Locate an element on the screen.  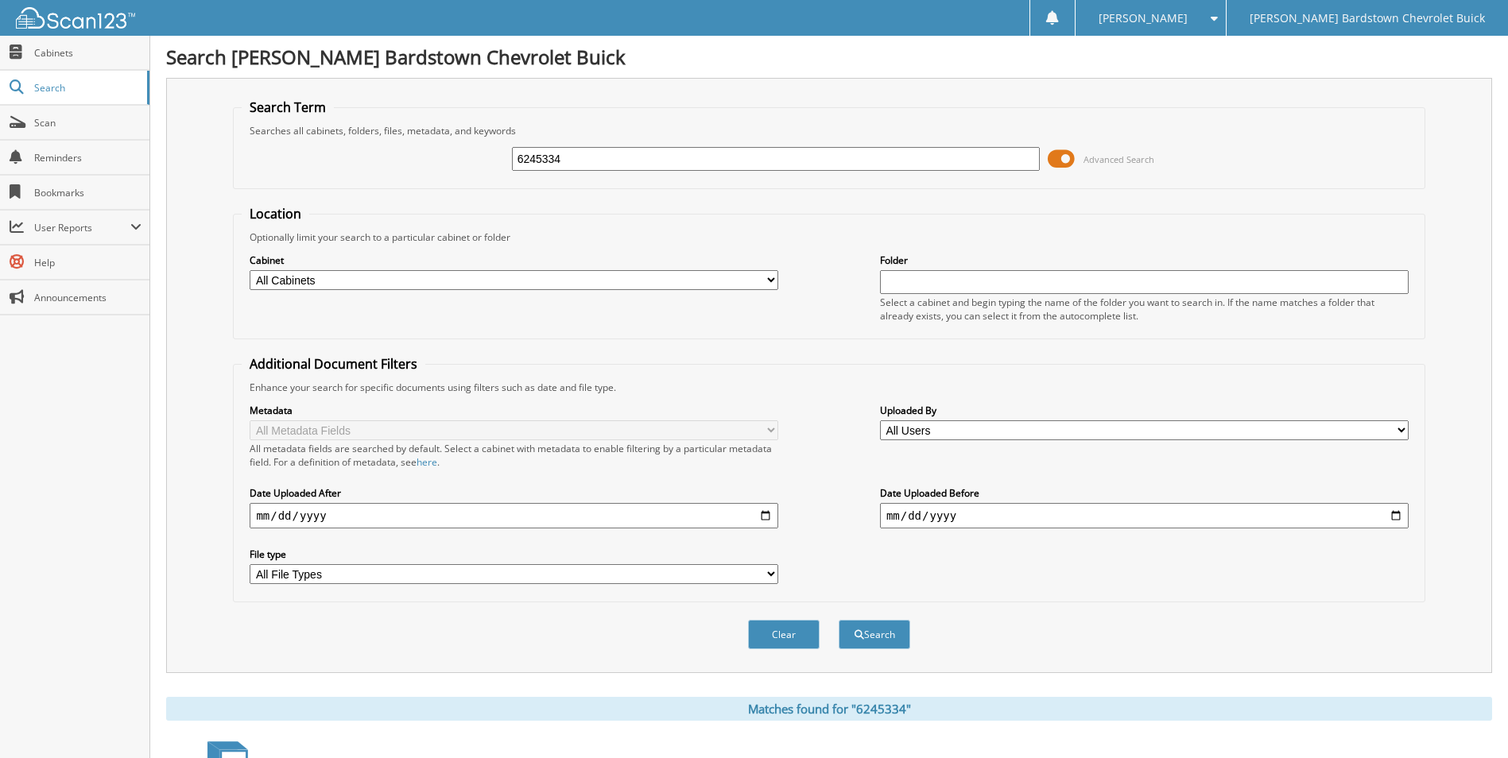
a: here is located at coordinates (427, 462).